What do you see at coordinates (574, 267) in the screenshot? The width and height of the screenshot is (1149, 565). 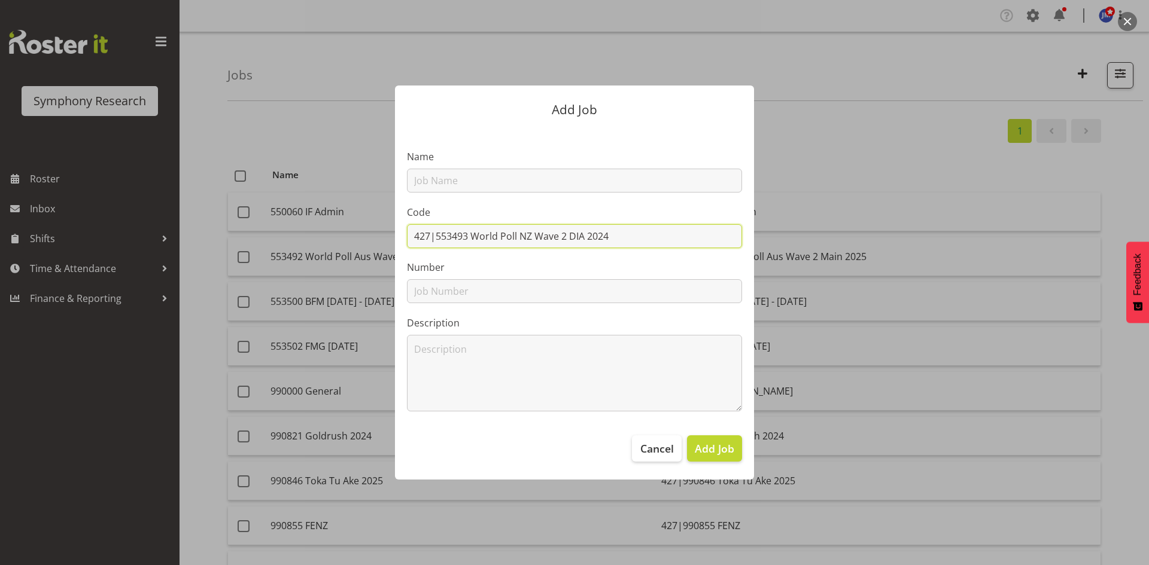 I see `label: Number` at bounding box center [574, 267].